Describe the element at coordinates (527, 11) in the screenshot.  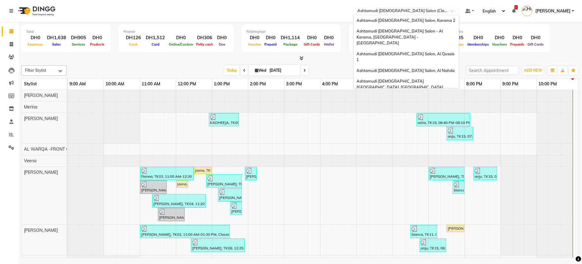
I see `img: Himanshu Akania` at that location.